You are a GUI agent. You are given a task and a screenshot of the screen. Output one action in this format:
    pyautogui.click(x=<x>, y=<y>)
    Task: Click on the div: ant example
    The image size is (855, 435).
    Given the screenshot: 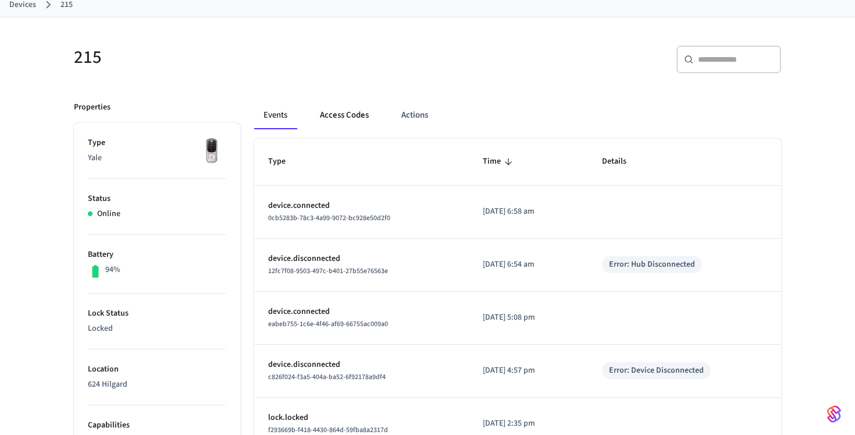 What is the action you would take?
    pyautogui.click(x=518, y=115)
    